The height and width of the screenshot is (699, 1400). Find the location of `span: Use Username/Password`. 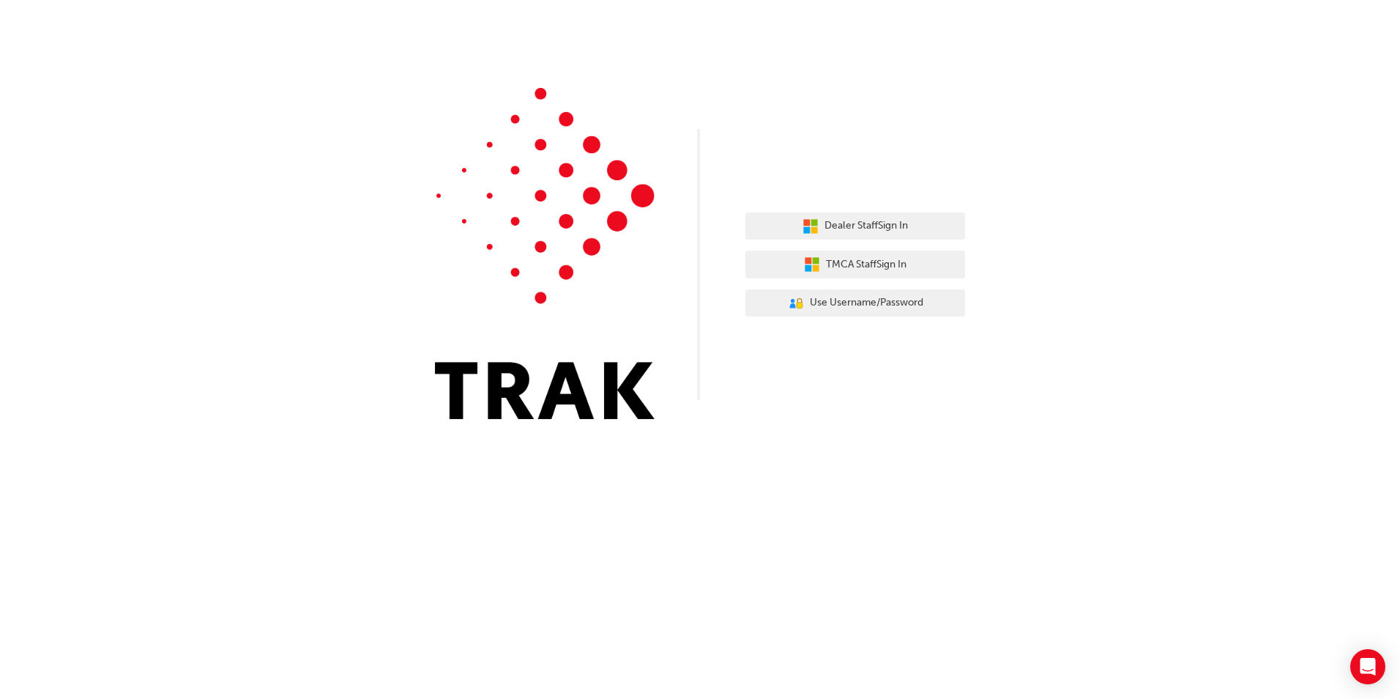

span: Use Username/Password is located at coordinates (866, 302).